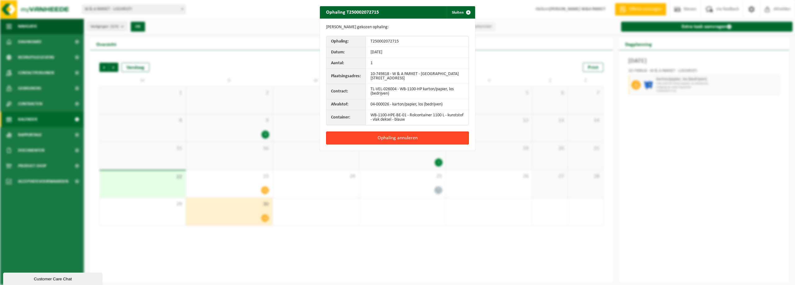 This screenshot has width=795, height=285. Describe the element at coordinates (346, 92) in the screenshot. I see `th: Contract:` at that location.